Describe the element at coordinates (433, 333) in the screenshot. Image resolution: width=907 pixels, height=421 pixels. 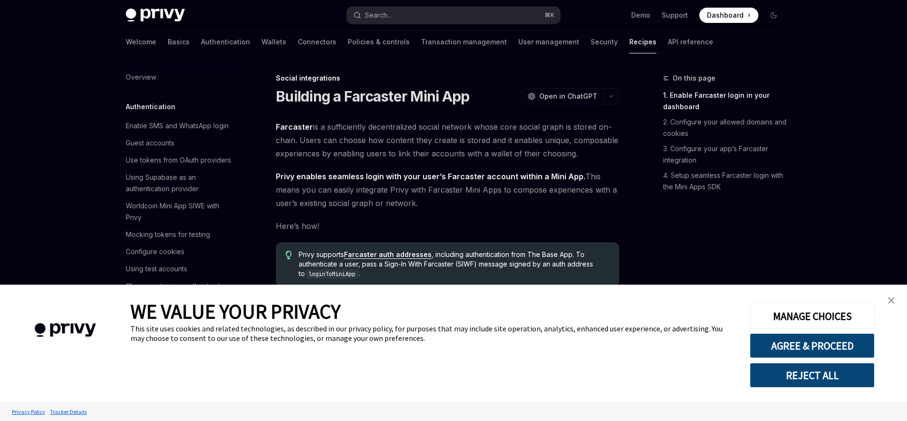
I see `div: This site uses cookies and related technologies, as described in our privacy policy, for purposes...` at that location.